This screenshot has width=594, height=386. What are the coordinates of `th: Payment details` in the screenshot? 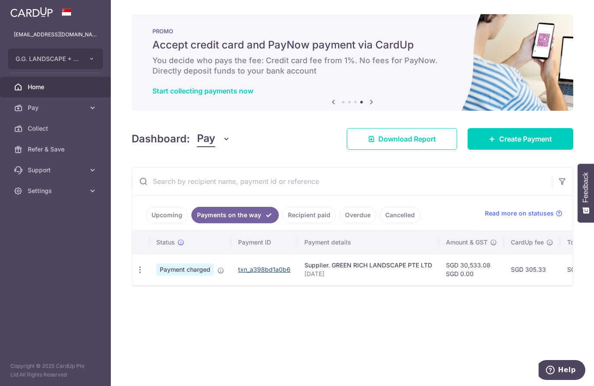 It's located at (368, 242).